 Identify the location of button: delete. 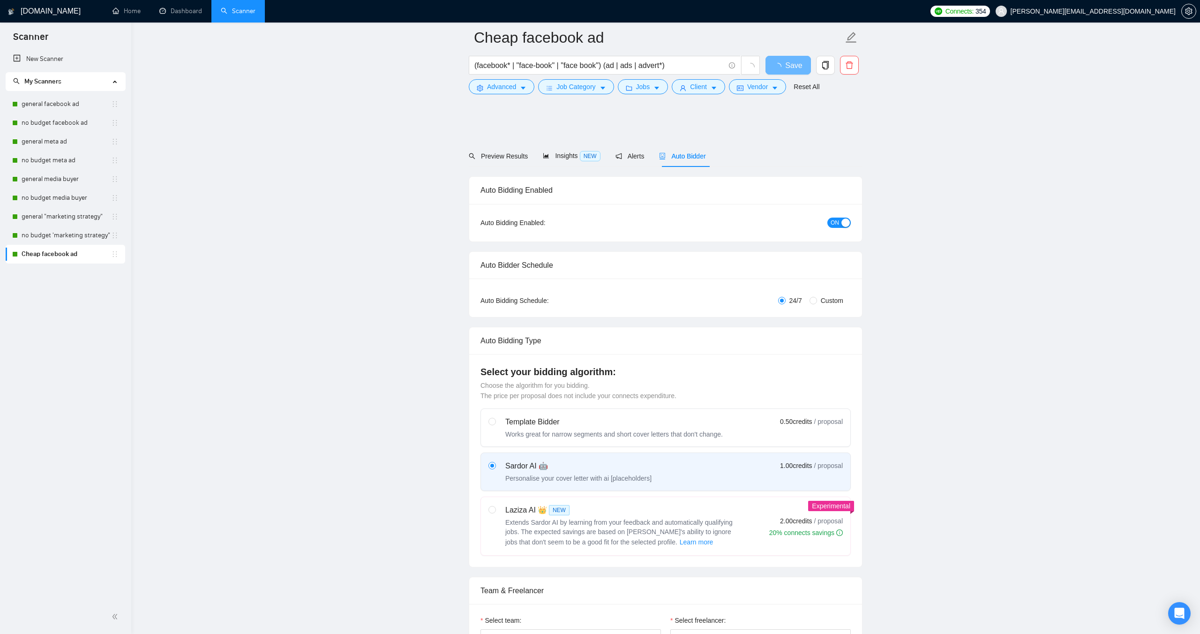
(849, 65).